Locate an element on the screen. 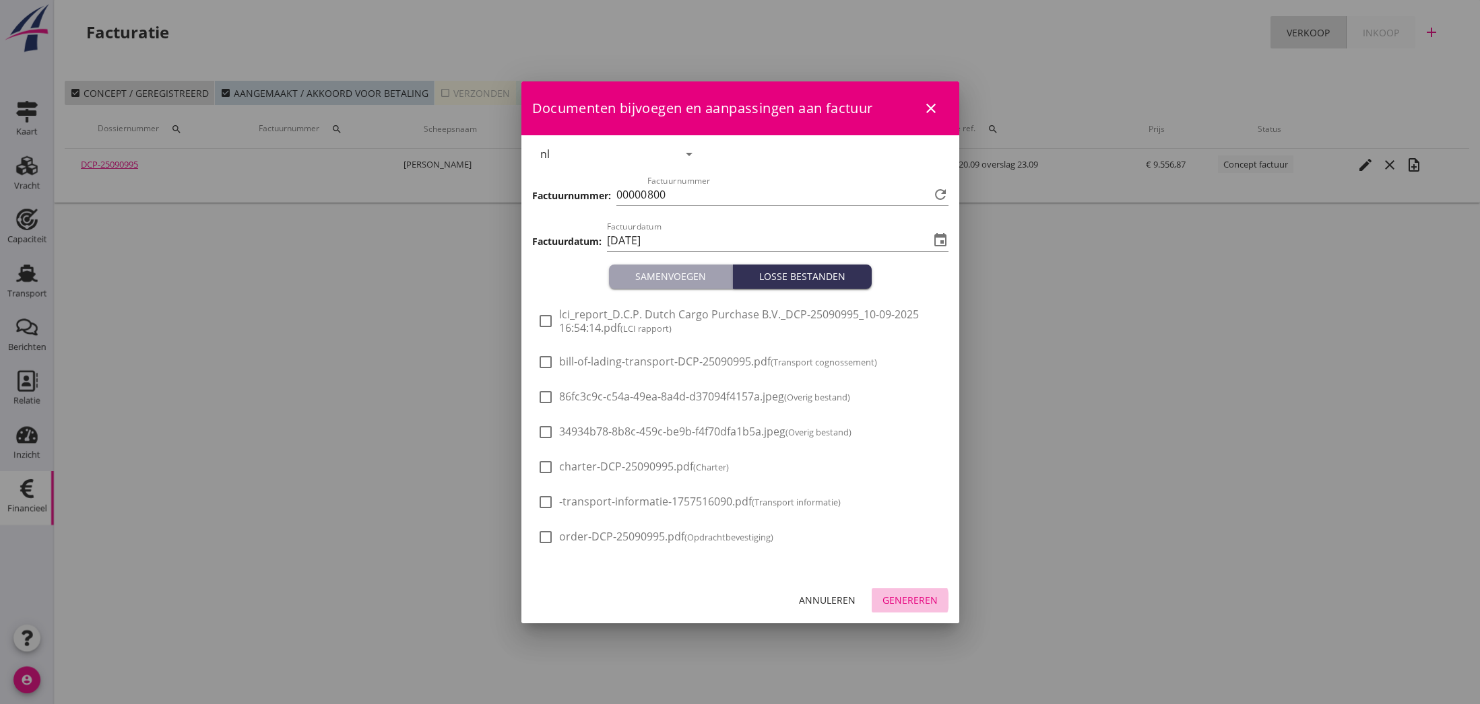  input: Factuurdatum is located at coordinates (768, 240).